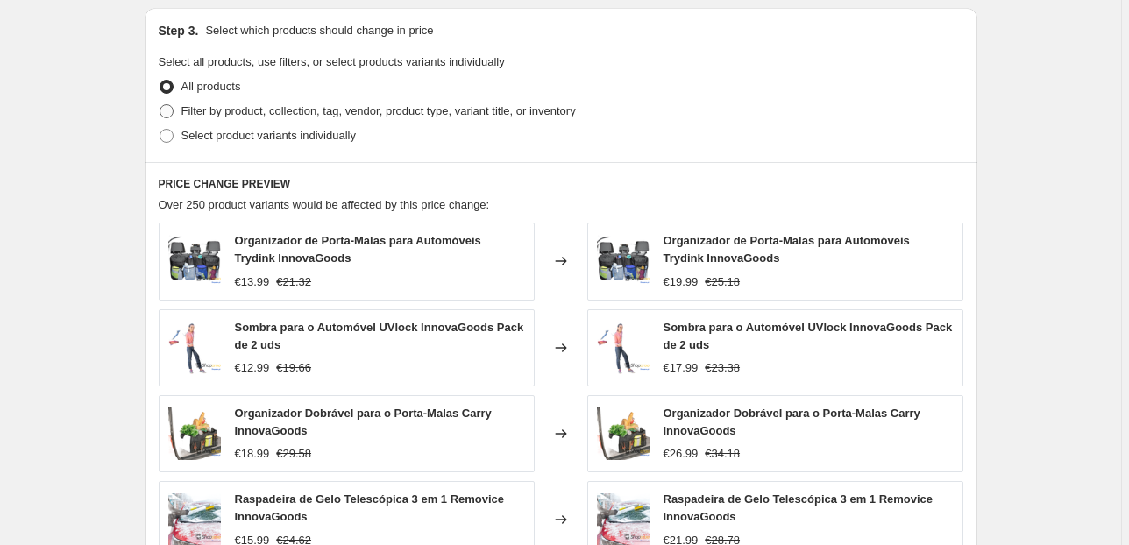  Describe the element at coordinates (268, 135) in the screenshot. I see `span: Select product variants individually` at that location.